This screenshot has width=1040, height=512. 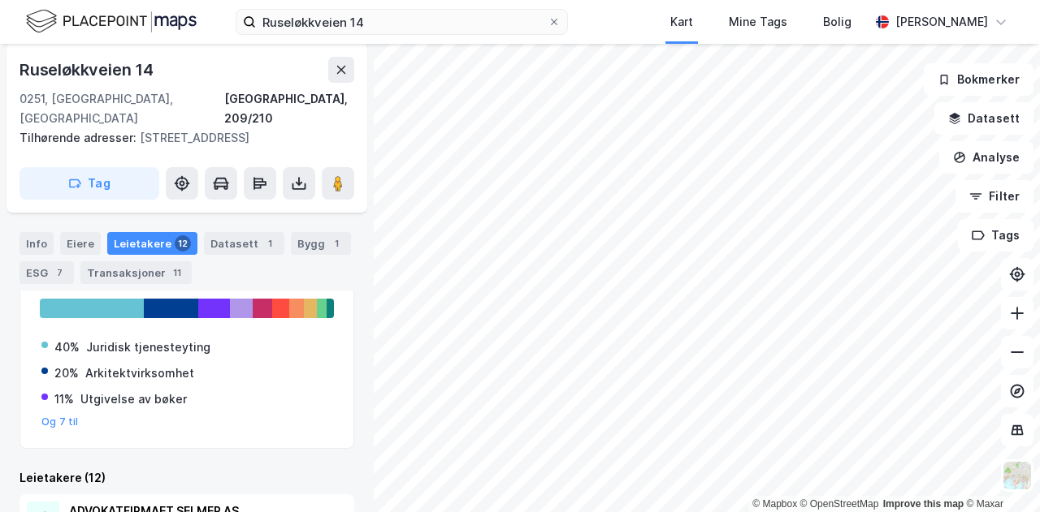 What do you see at coordinates (774, 504) in the screenshot?
I see `a: Mapbox` at bounding box center [774, 504].